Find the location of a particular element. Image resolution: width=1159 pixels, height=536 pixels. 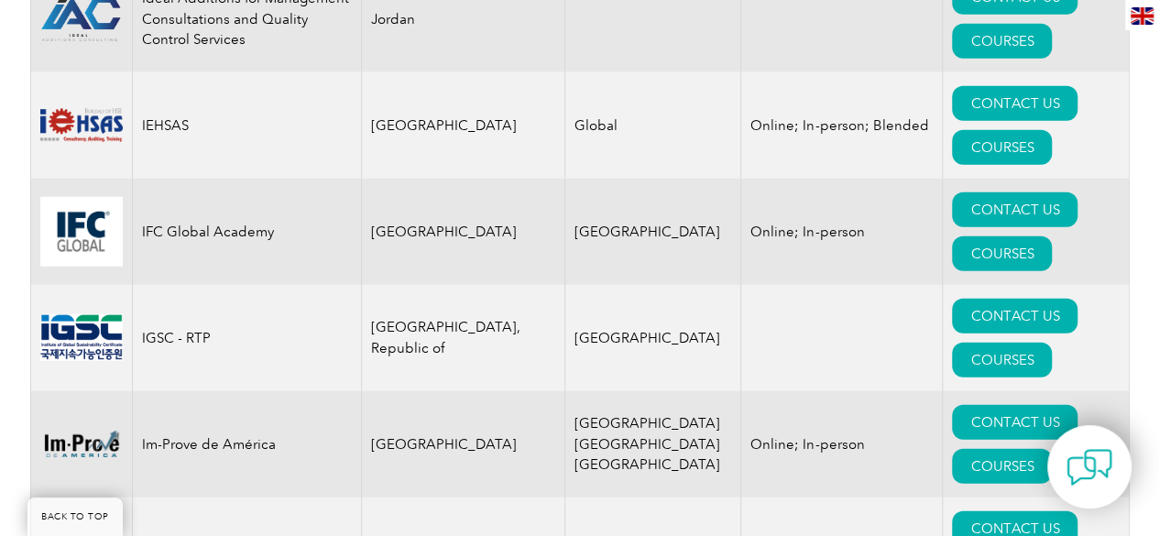

td: IGSC - RTP is located at coordinates (246, 338).